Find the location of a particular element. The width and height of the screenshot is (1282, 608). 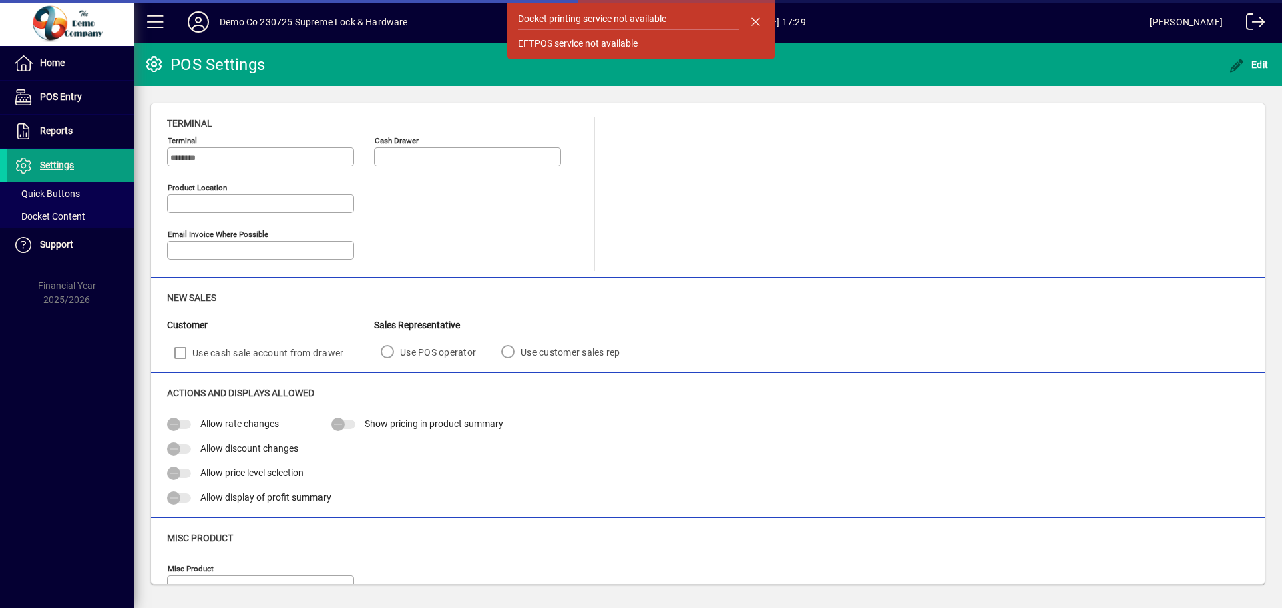

span: Quick Buttons is located at coordinates (47, 194).